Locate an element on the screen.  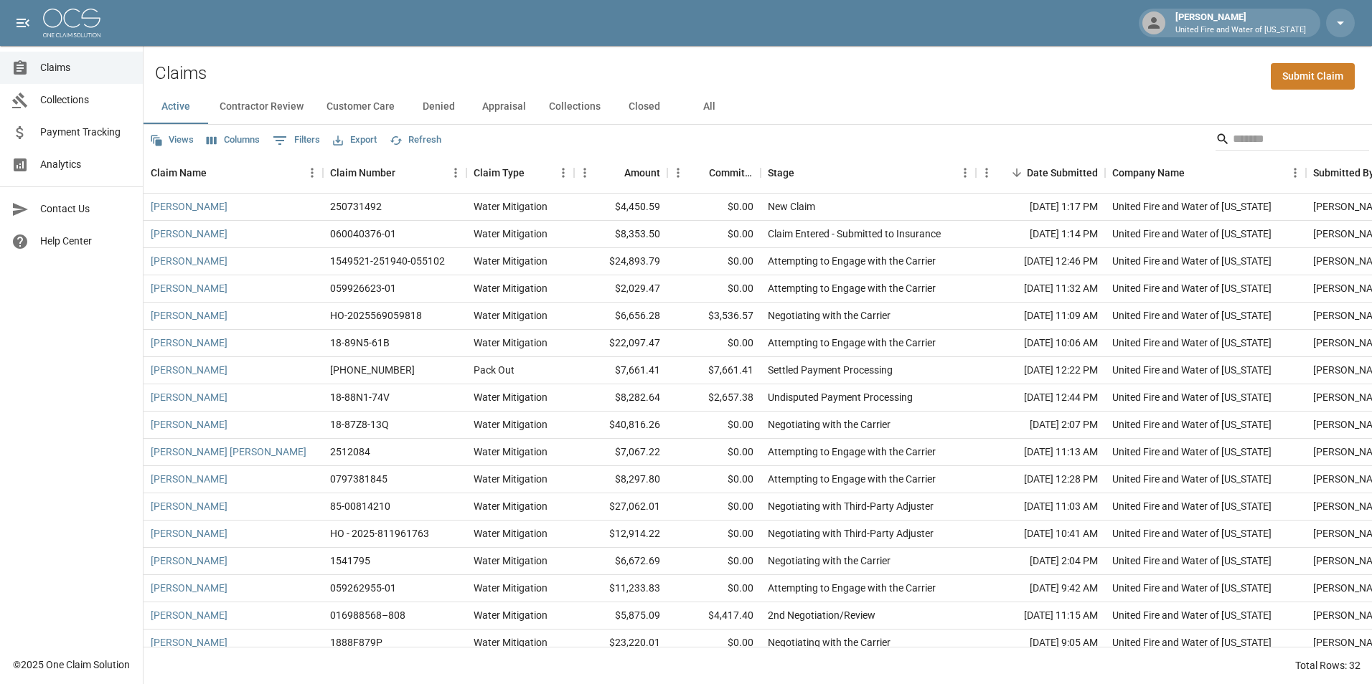
div: Committed Amount is located at coordinates (731, 173).